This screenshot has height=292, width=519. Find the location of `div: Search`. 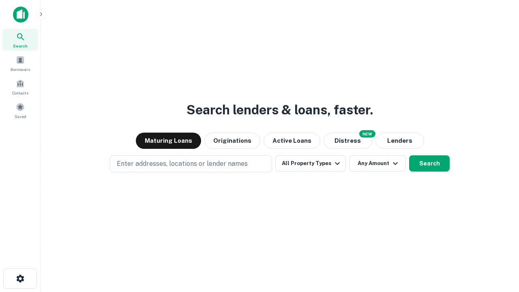

div: Search is located at coordinates (20, 40).